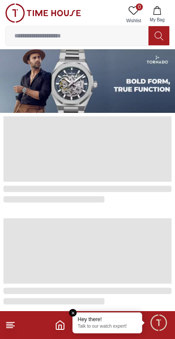 Image resolution: width=175 pixels, height=339 pixels. What do you see at coordinates (134, 14) in the screenshot?
I see `a: 0Wishlist` at bounding box center [134, 14].